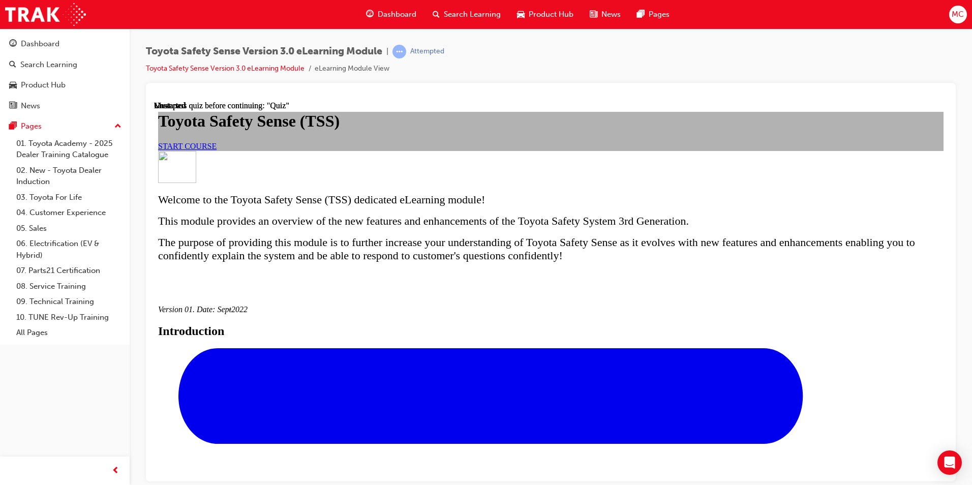 This screenshot has height=485, width=972. Describe the element at coordinates (957, 14) in the screenshot. I see `span: MC` at that location.